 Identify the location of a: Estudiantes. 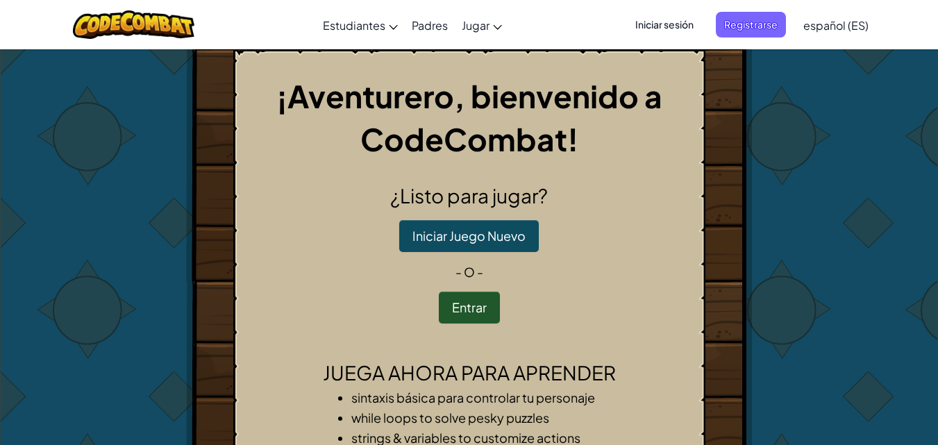
(360, 25).